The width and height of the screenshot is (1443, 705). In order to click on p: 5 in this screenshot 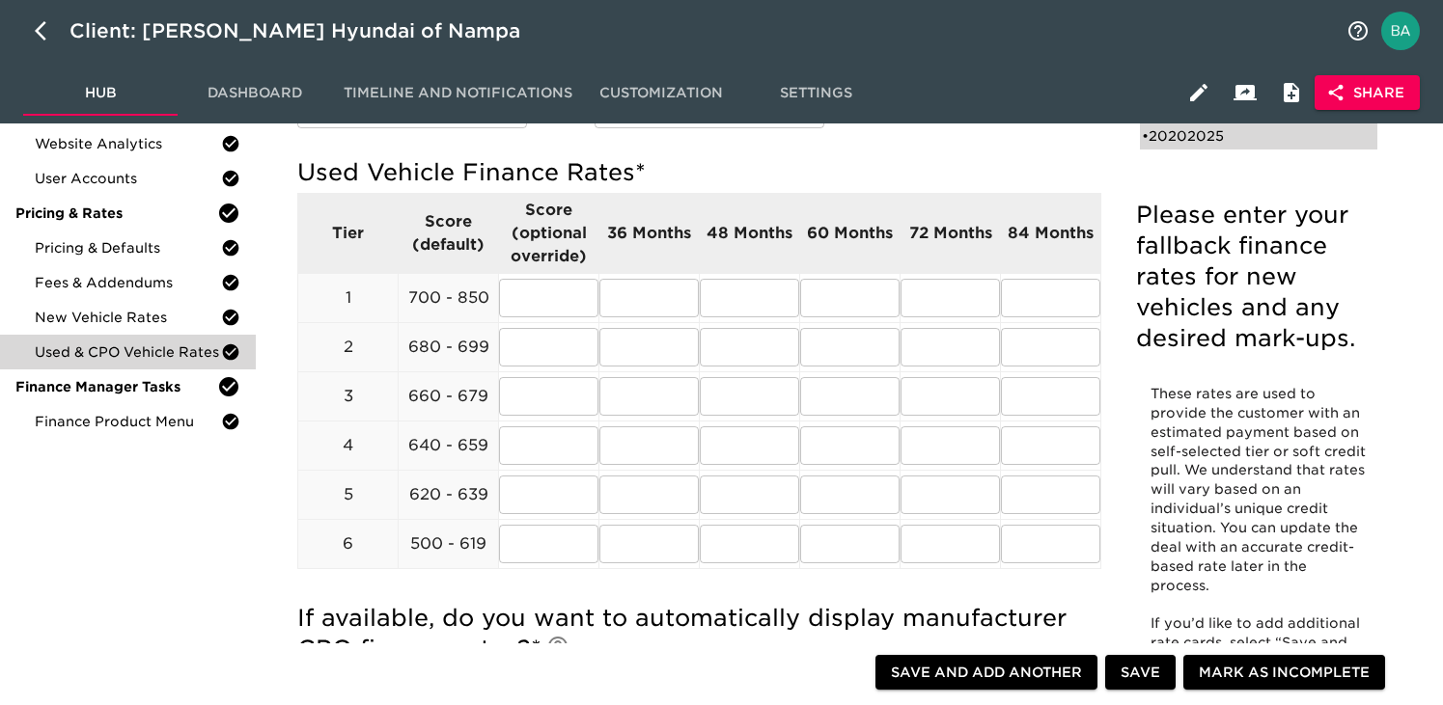, I will do `click(347, 495)`.